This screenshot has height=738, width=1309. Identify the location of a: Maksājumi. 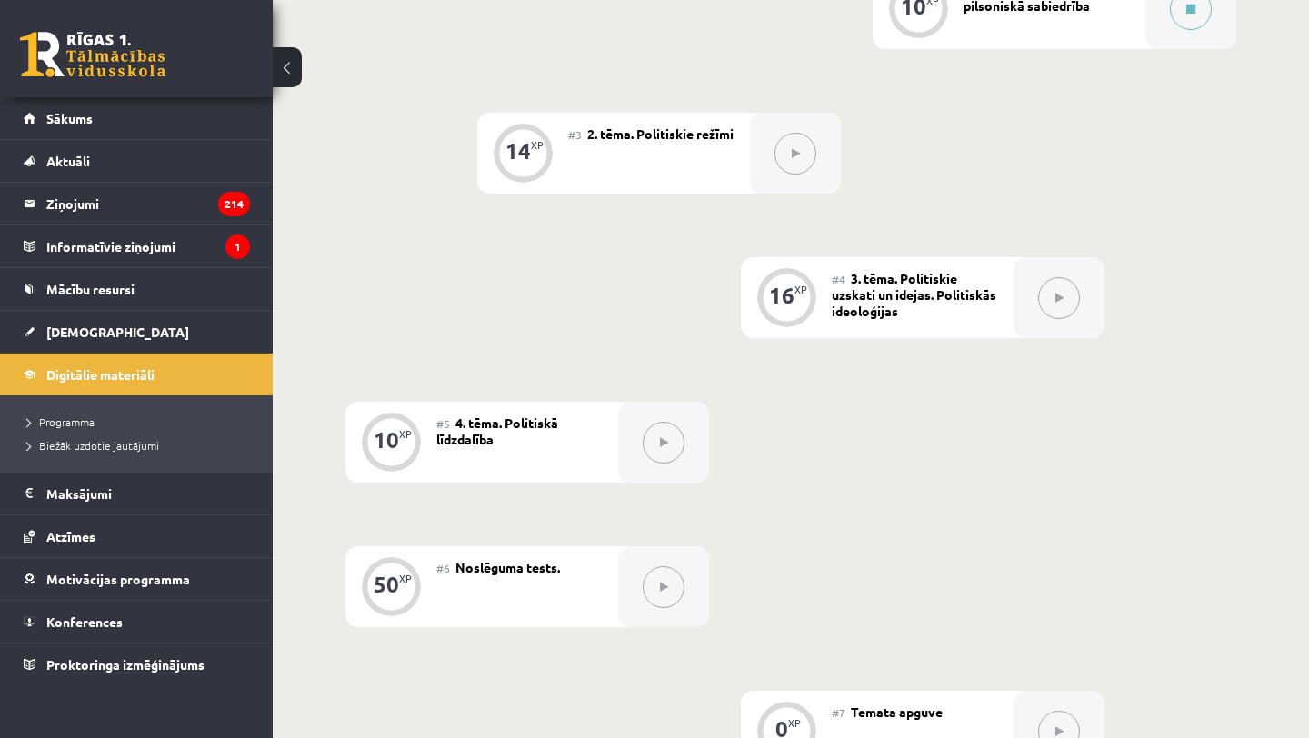
(136, 494).